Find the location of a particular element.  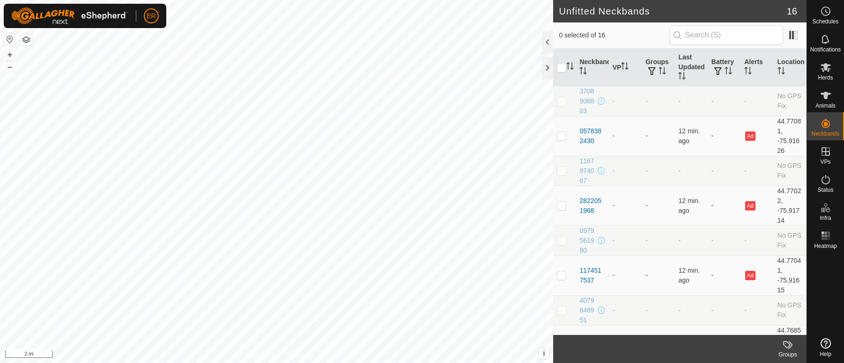

th: VP is located at coordinates (625, 67).